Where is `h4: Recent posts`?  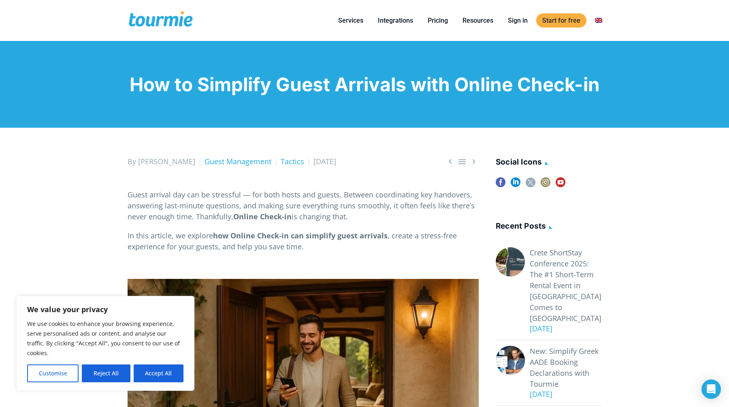
h4: Recent posts is located at coordinates (548, 226).